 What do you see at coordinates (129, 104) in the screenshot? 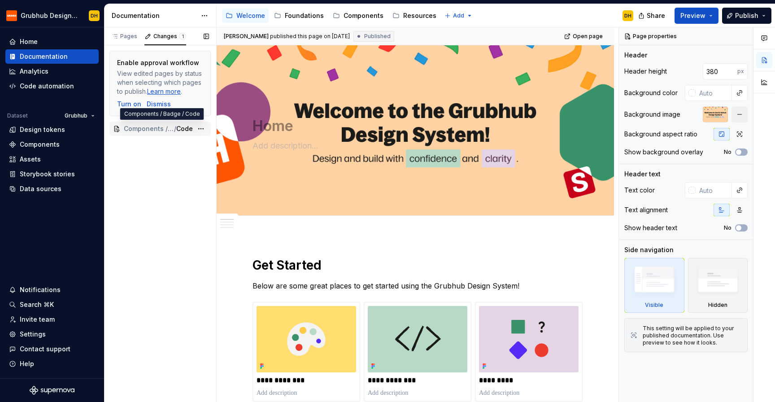
I see `div: Turn on` at bounding box center [129, 104].